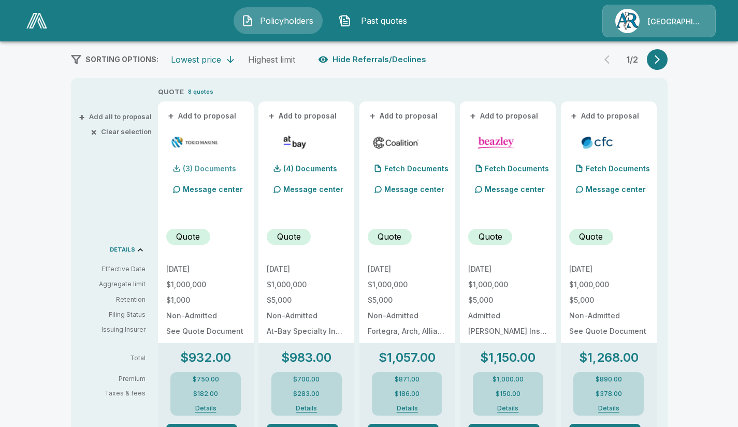 Image resolution: width=738 pixels, height=427 pixels. Describe the element at coordinates (310, 169) in the screenshot. I see `p: (4) Documents` at that location.